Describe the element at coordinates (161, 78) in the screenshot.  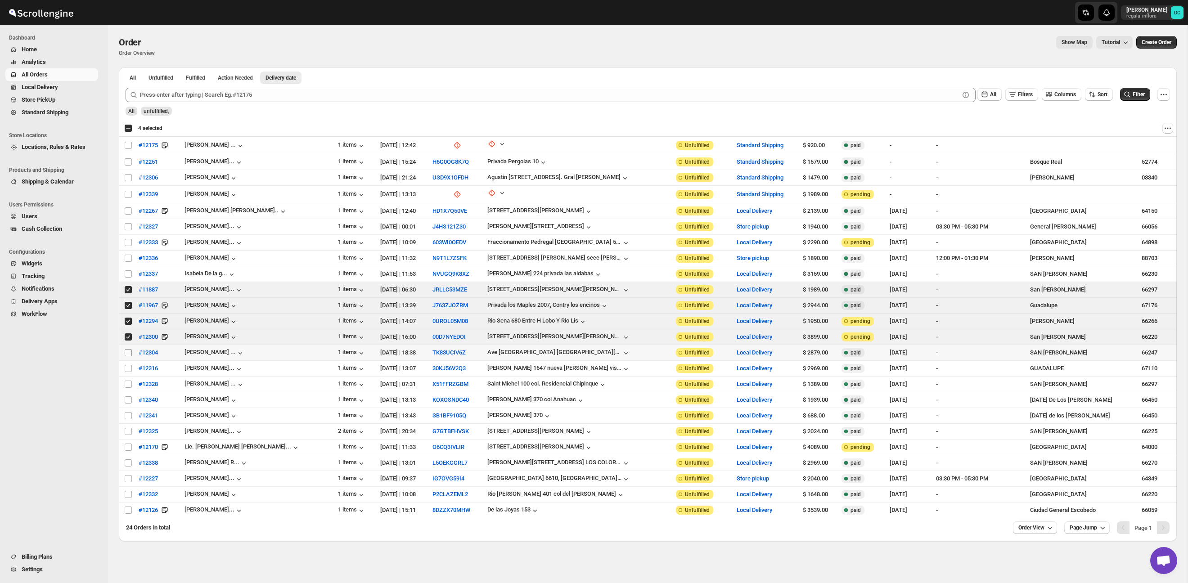
I see `span: Unfulfilled` at that location.